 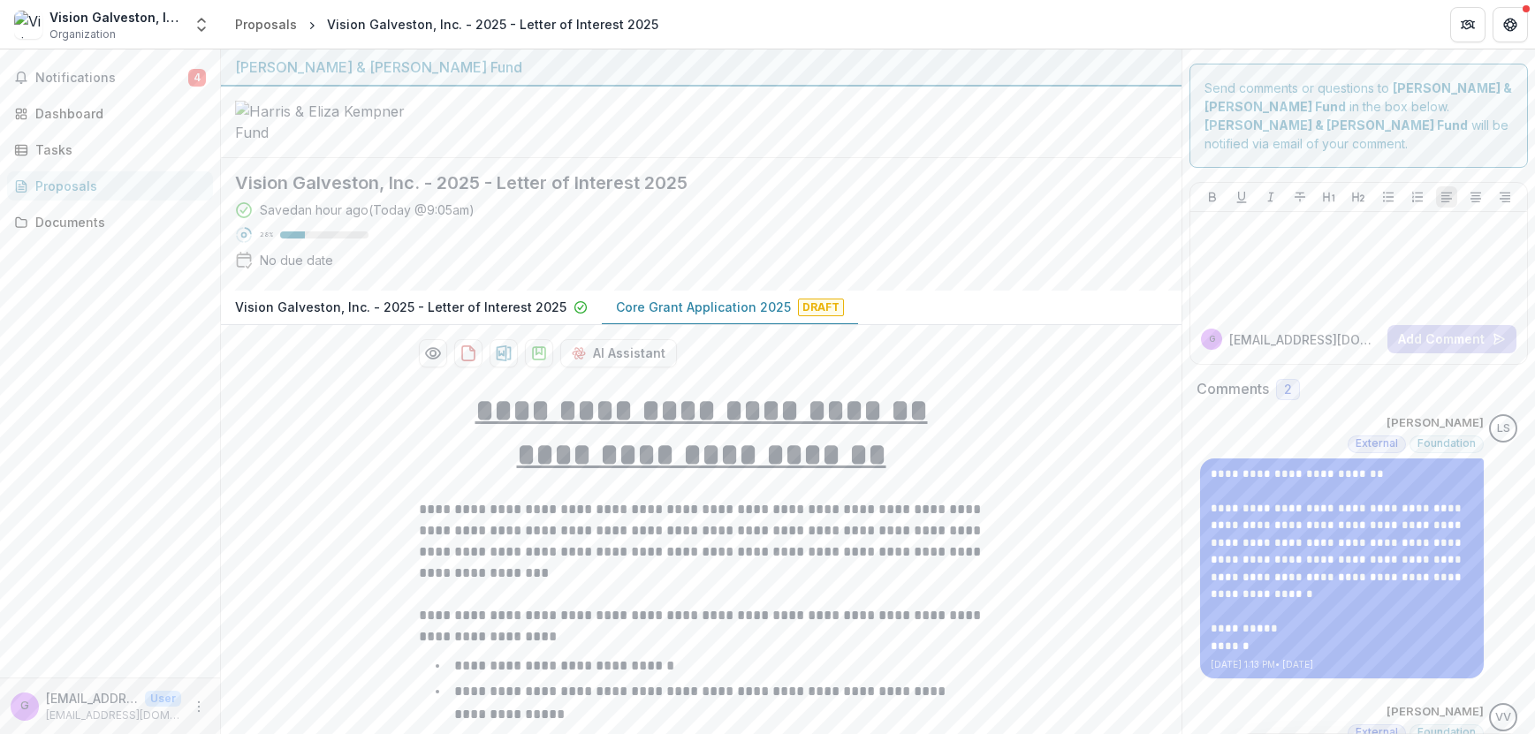 What do you see at coordinates (1242, 197) in the screenshot?
I see `button: Underline` at bounding box center [1242, 197].